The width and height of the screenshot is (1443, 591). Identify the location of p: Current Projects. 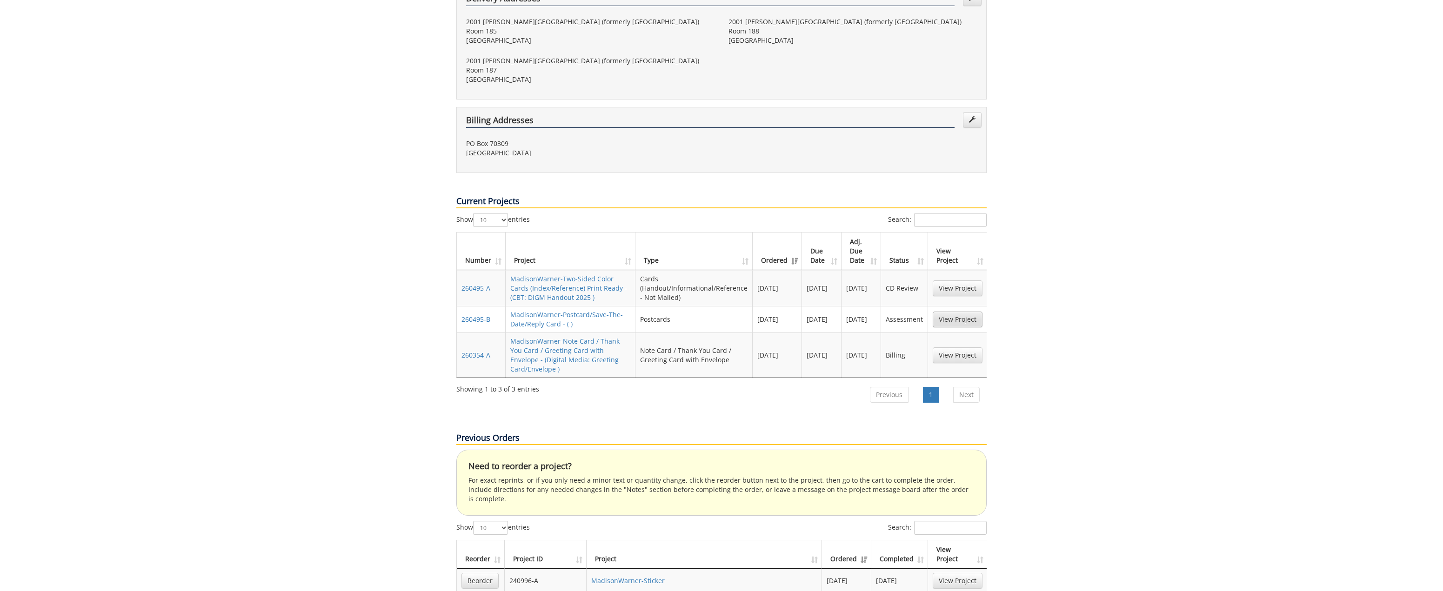
(722, 202).